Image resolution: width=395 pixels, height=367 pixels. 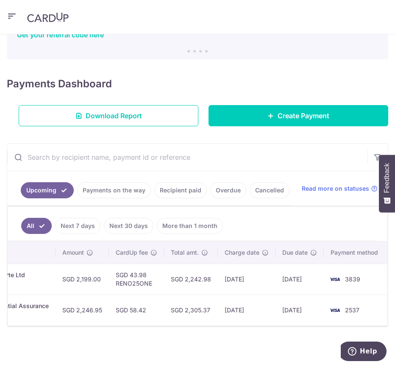 What do you see at coordinates (191, 310) in the screenshot?
I see `td: SGD 2,305.37` at bounding box center [191, 310].